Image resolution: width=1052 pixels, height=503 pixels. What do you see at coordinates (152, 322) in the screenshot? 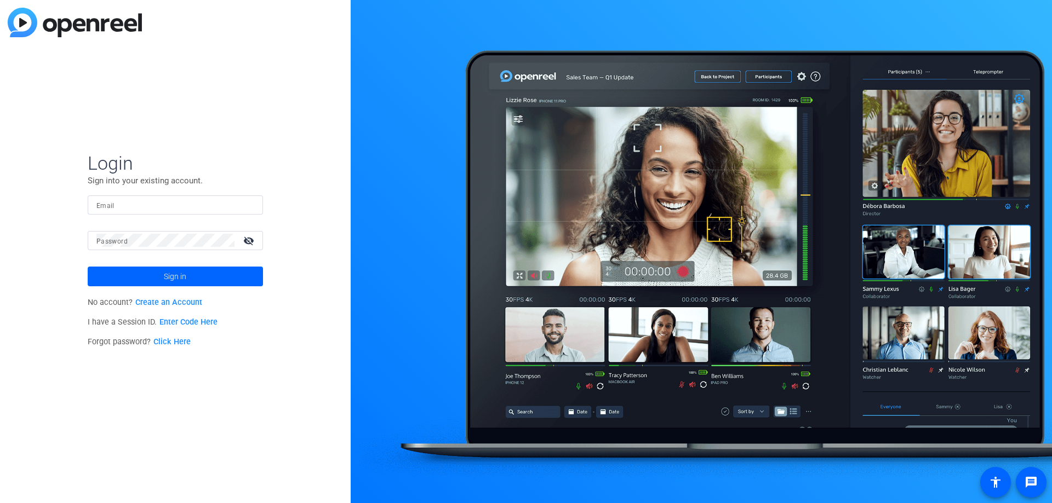
I see `span: I have a Session ID.` at bounding box center [152, 322].